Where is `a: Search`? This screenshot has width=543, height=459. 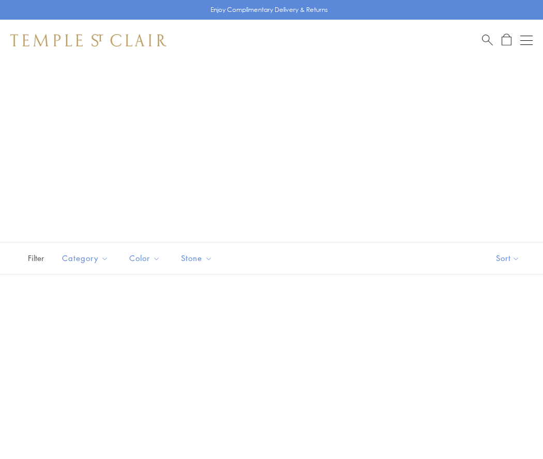 a: Search is located at coordinates (487, 40).